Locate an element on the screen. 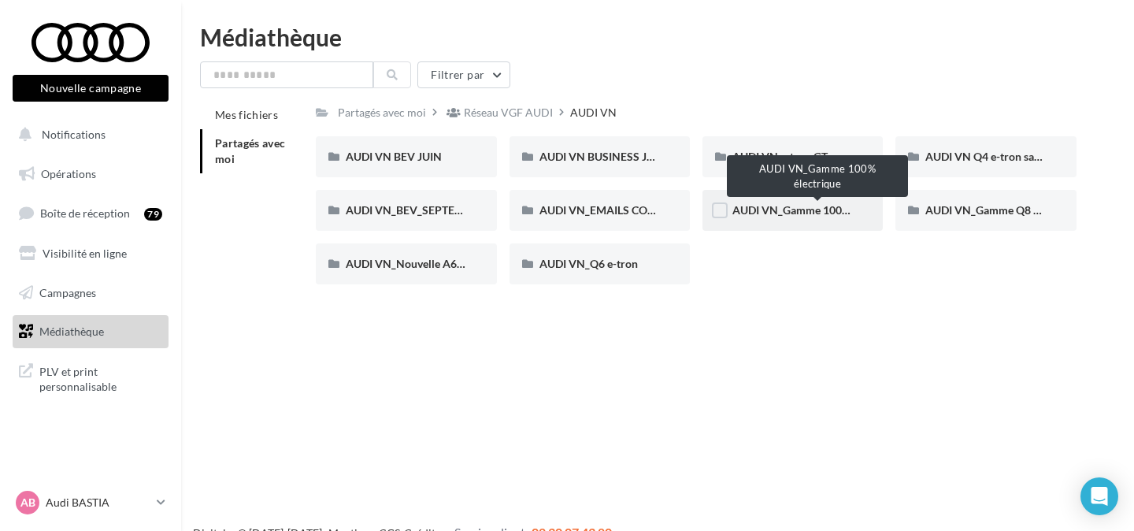  span: AUDI VN_BEV_SEPTEMBRE is located at coordinates (415, 209).